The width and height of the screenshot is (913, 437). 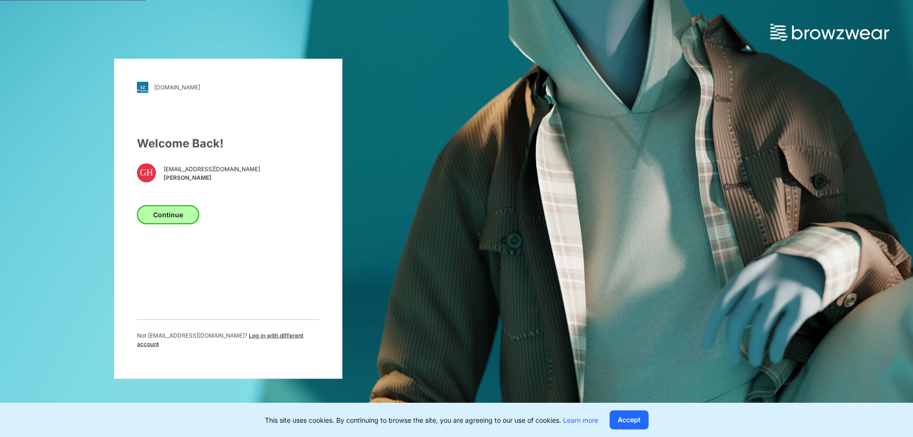 I want to click on button: Continue, so click(x=168, y=214).